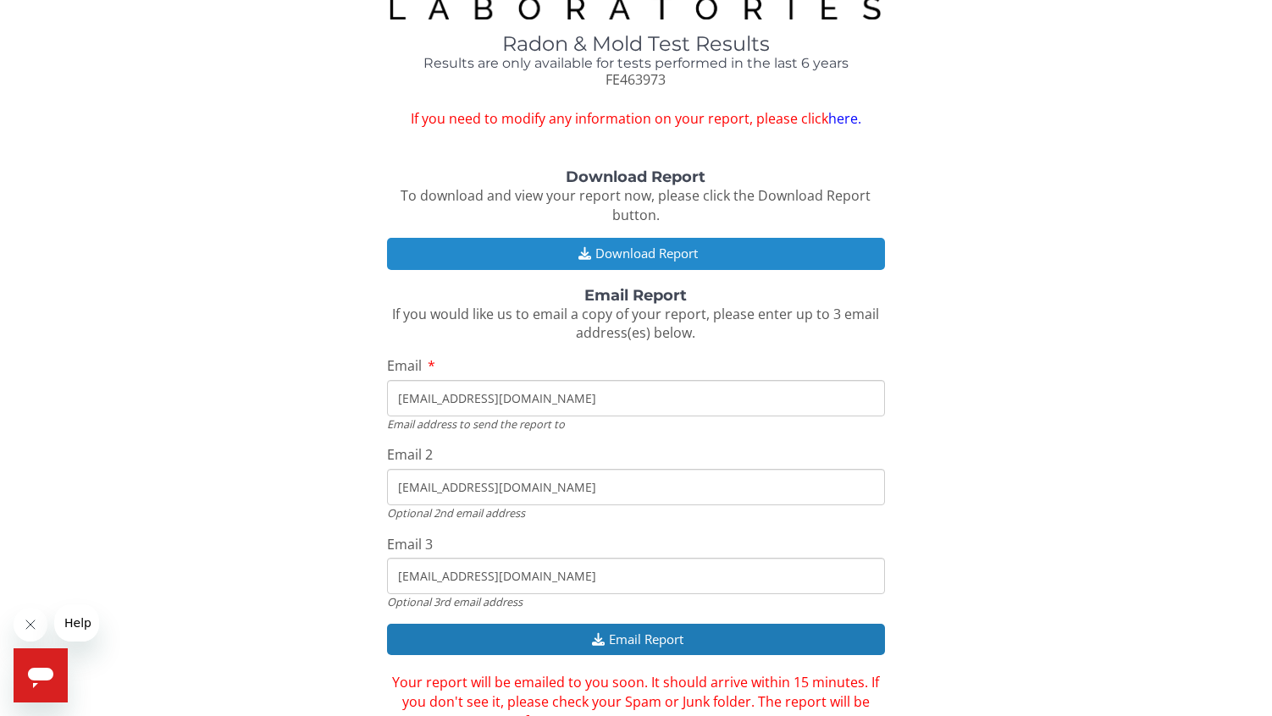 The height and width of the screenshot is (716, 1272). What do you see at coordinates (636, 639) in the screenshot?
I see `button: Email Report` at bounding box center [636, 639].